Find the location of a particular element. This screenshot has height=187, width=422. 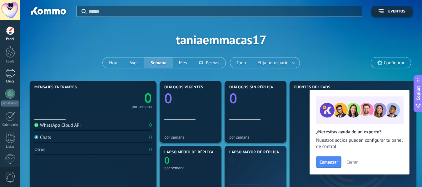

button: Fechas is located at coordinates (209, 63).